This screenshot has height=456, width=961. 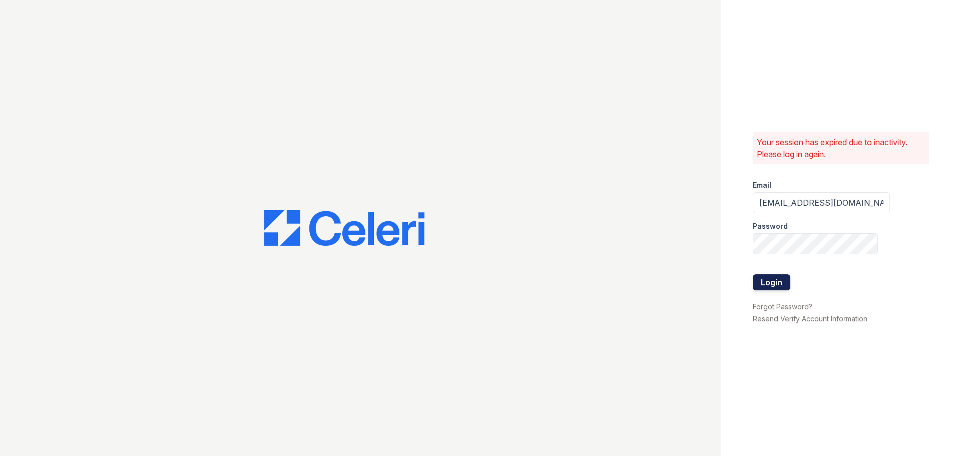 I want to click on p: Your session has expired due to inactivity. Please log in again., so click(x=841, y=148).